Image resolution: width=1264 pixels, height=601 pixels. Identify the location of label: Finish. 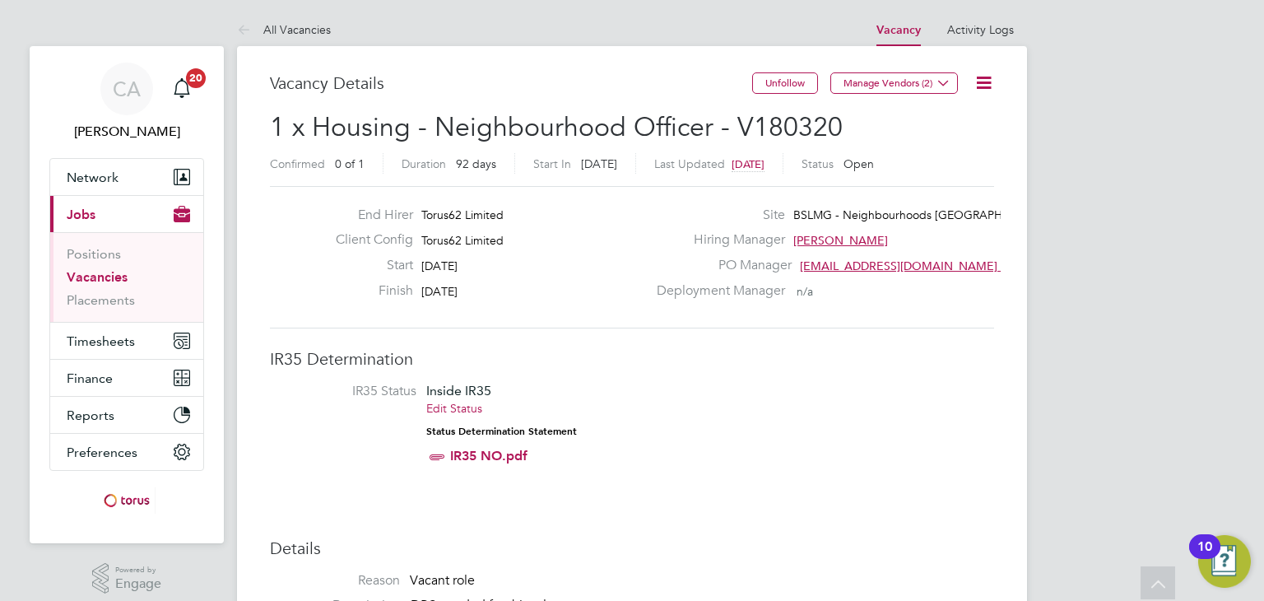
(368, 290).